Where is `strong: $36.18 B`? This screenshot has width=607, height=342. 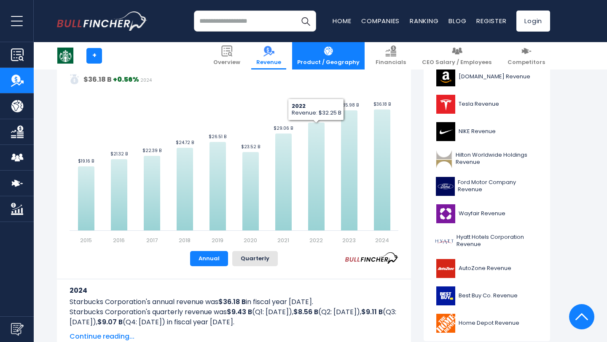
strong: $36.18 B is located at coordinates (97, 79).